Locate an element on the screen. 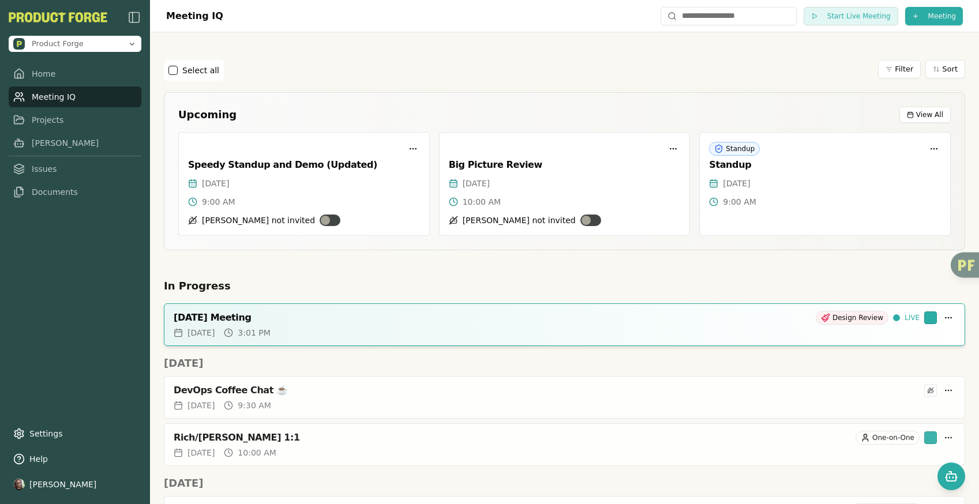 The width and height of the screenshot is (979, 504). span: LIVE is located at coordinates (912, 318).